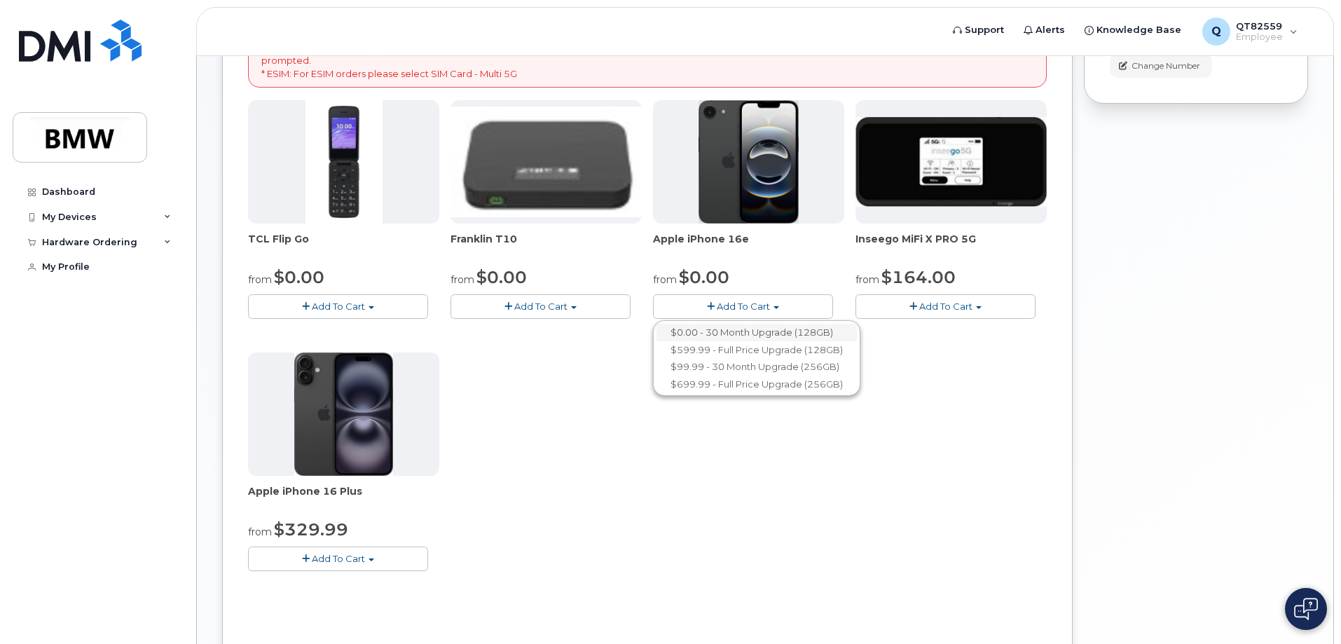 The image size is (1341, 644). Describe the element at coordinates (757, 332) in the screenshot. I see `a: $0.00 - 30 Month Upgrade (128GB)` at that location.